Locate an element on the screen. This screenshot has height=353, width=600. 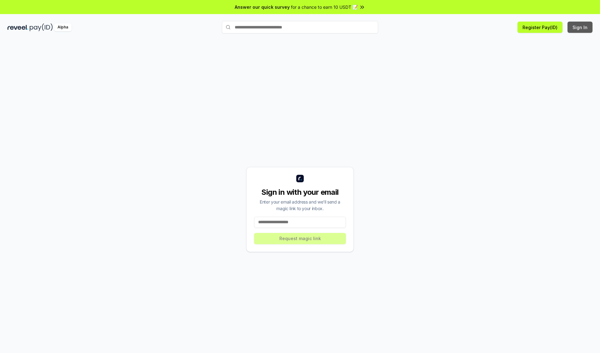
div: Sign in with your email is located at coordinates (300, 192).